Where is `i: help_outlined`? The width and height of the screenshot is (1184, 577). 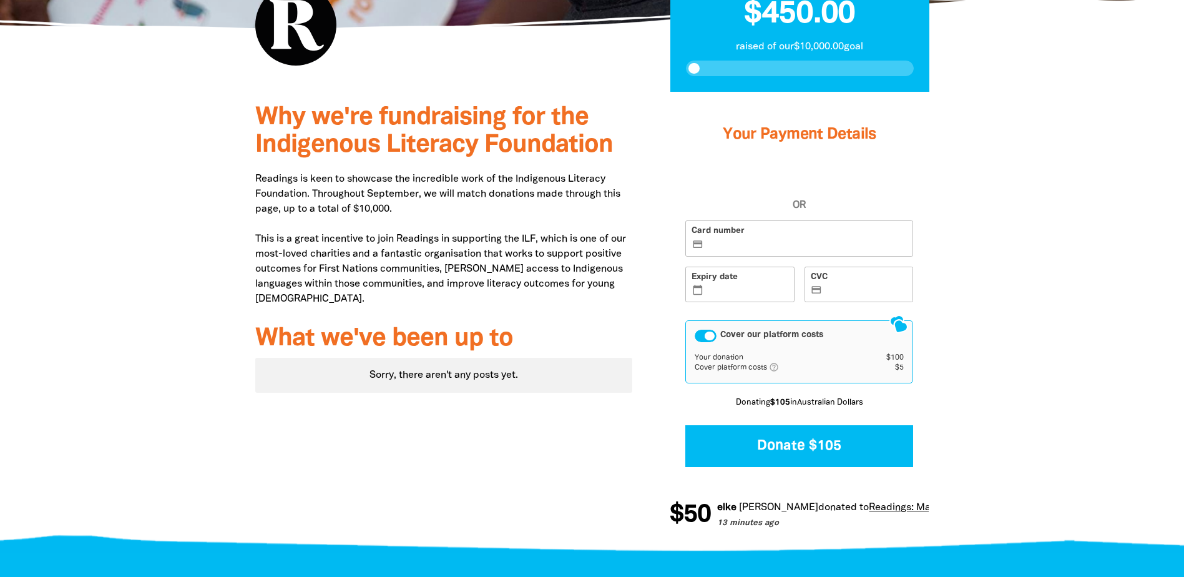
i: help_outlined is located at coordinates (779, 367).